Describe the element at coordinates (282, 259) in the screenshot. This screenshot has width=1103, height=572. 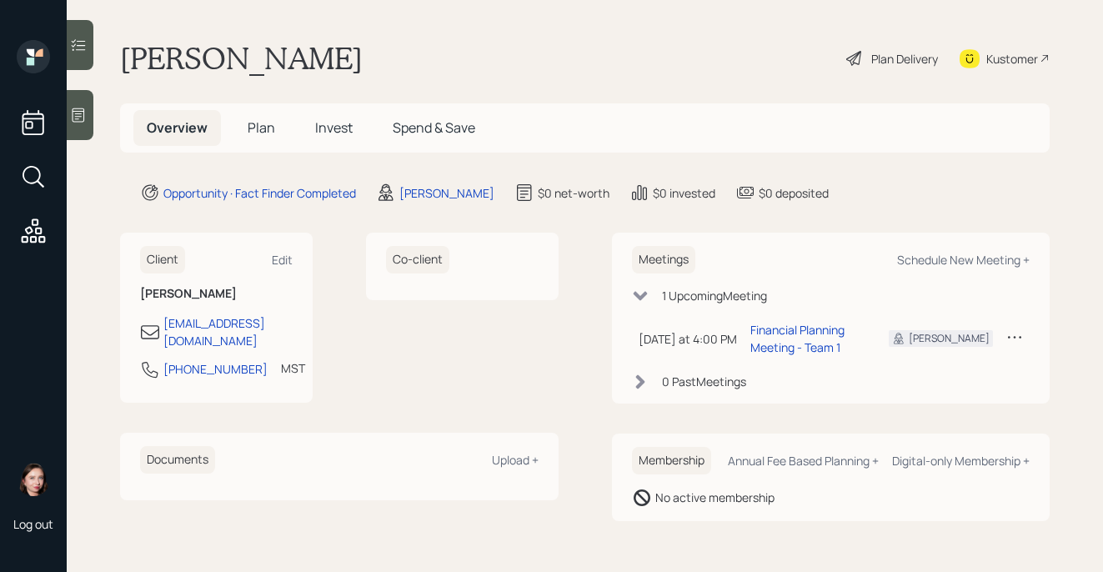
I see `div: Edit` at that location.